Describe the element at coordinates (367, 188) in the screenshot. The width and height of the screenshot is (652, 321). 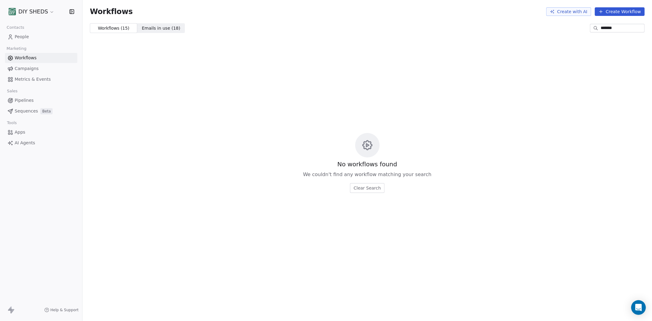
I see `button: Clear Search` at that location.